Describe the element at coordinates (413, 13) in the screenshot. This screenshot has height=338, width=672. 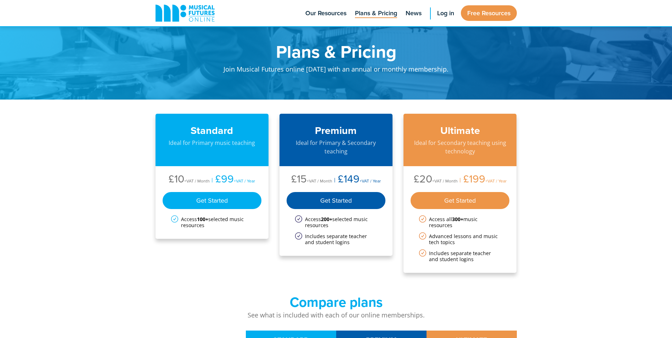
I see `span: News` at that location.